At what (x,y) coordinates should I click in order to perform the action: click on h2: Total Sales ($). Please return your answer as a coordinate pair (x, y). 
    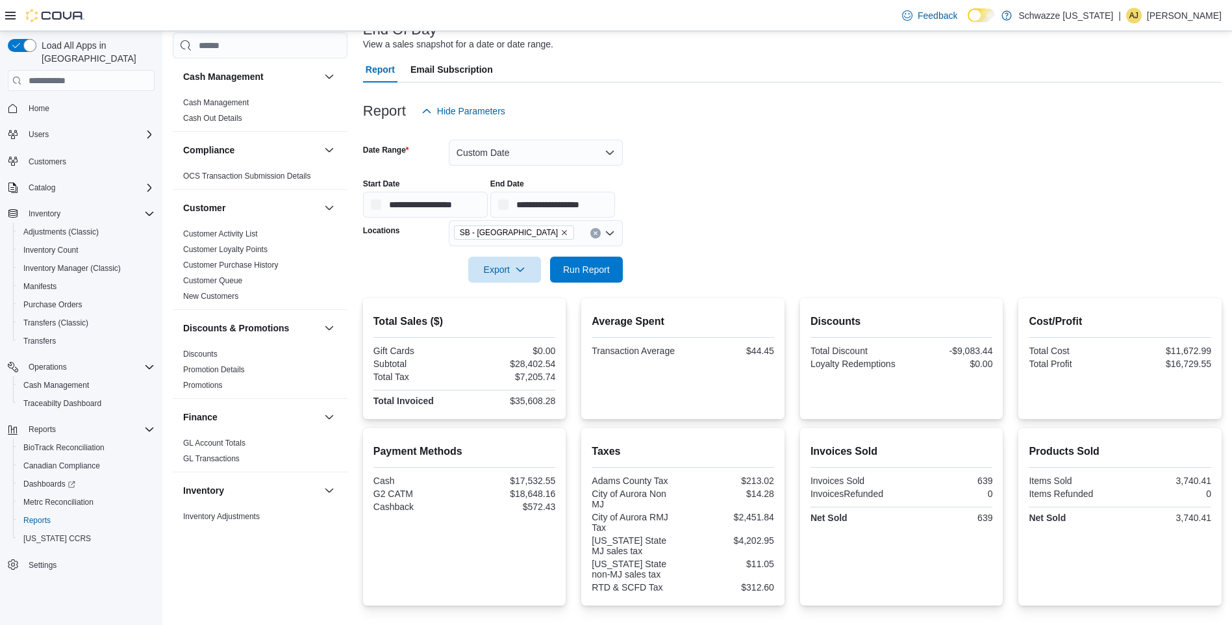
    Looking at the image, I should click on (465, 322).